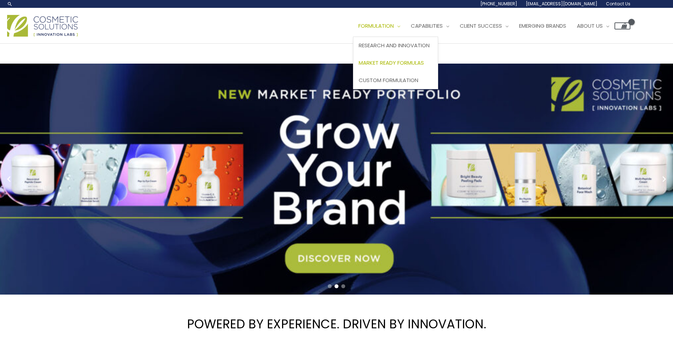 The height and width of the screenshot is (339, 673). I want to click on span: Go to slide 2, so click(336, 286).